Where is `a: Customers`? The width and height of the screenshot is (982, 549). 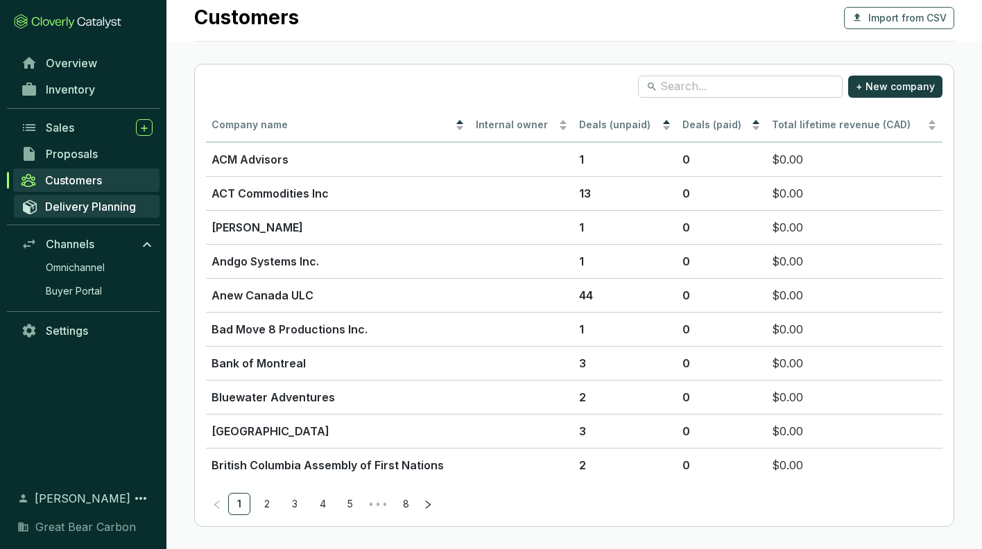
a: Customers is located at coordinates (86, 180).